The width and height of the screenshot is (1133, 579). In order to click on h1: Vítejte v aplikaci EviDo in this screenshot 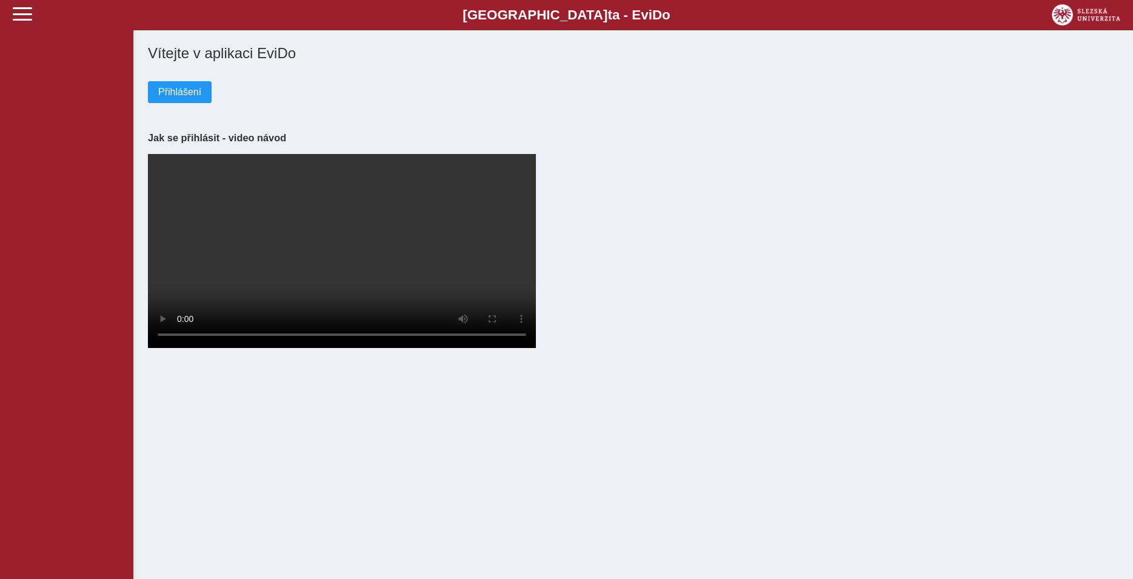, I will do `click(633, 53)`.